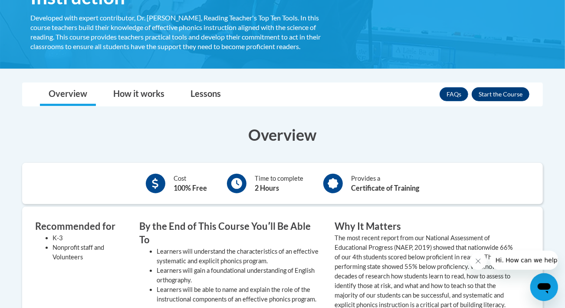 The image size is (565, 308). I want to click on h3: By the End of This Course Youʹll Be Able To, so click(230, 233).